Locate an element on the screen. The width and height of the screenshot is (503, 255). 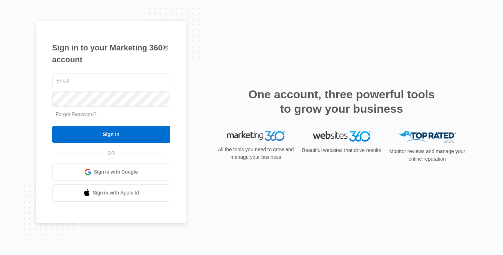
img: Top Rated Local is located at coordinates (427, 137).